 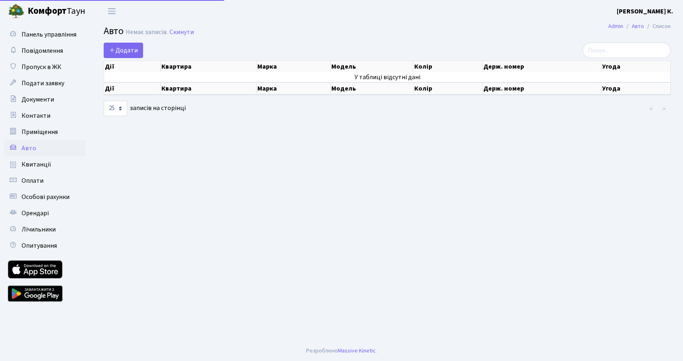 What do you see at coordinates (145, 109) in the screenshot?
I see `label: записів на сторінці` at bounding box center [145, 109].